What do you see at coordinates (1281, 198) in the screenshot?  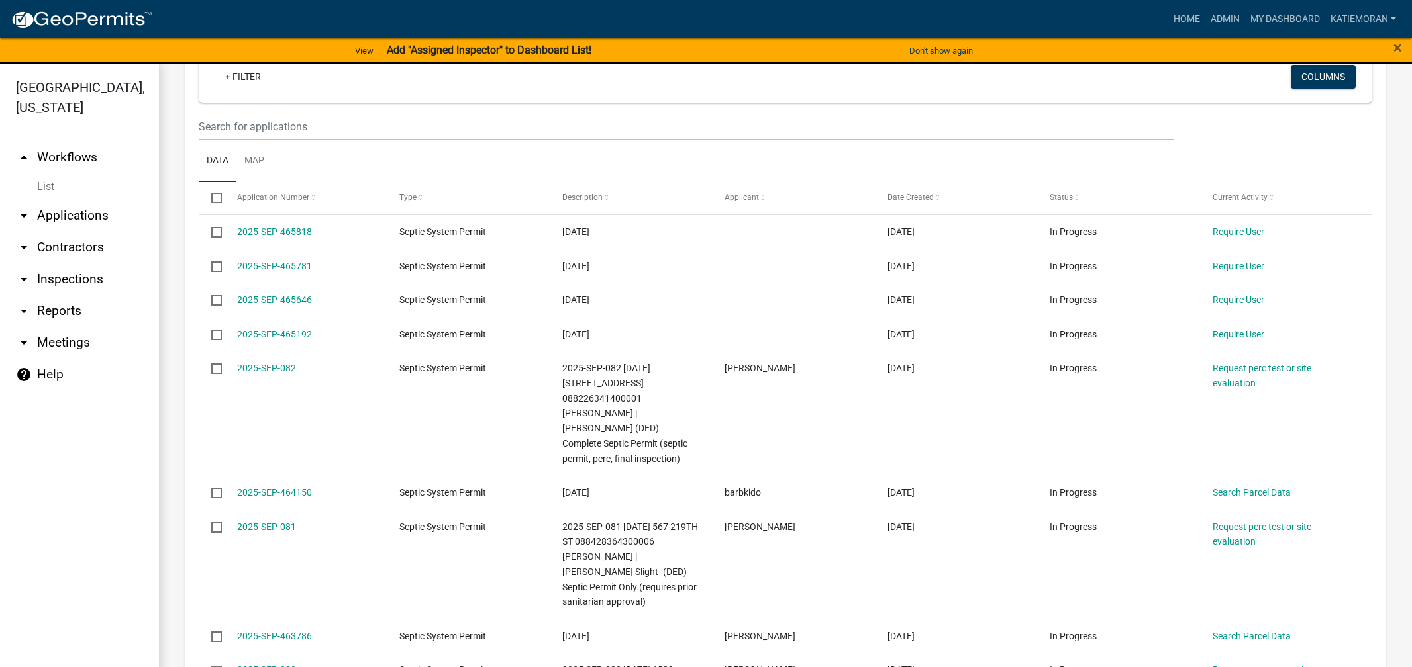 I see `datatable-header-cell: Current Activity` at bounding box center [1281, 198].